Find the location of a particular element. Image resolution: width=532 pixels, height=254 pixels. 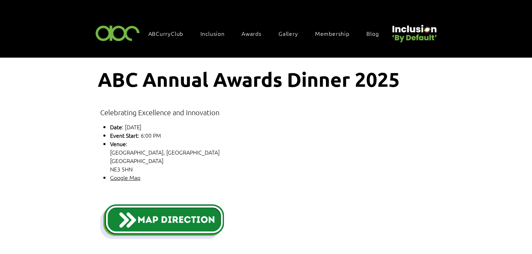

img: Blue Modern Game Button Twitch Panel.png is located at coordinates (162, 221).